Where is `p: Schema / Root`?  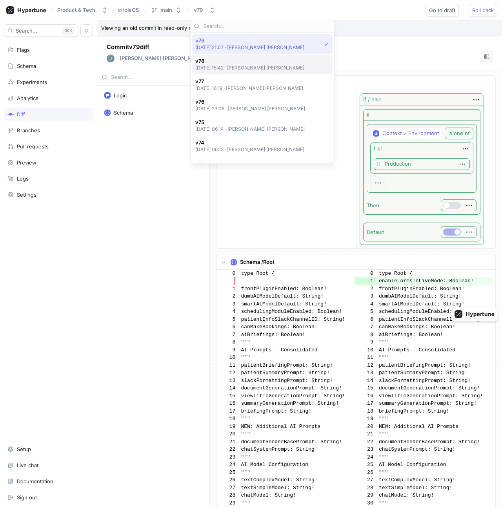
p: Schema / Root is located at coordinates (257, 262).